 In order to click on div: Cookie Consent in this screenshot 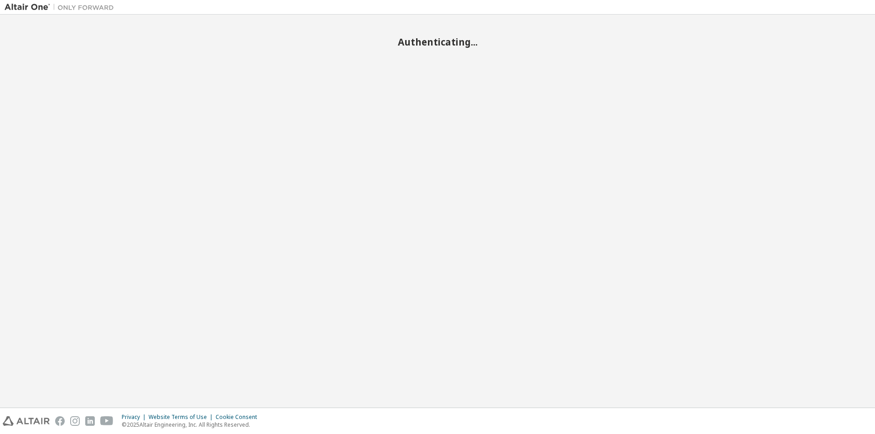, I will do `click(239, 417)`.